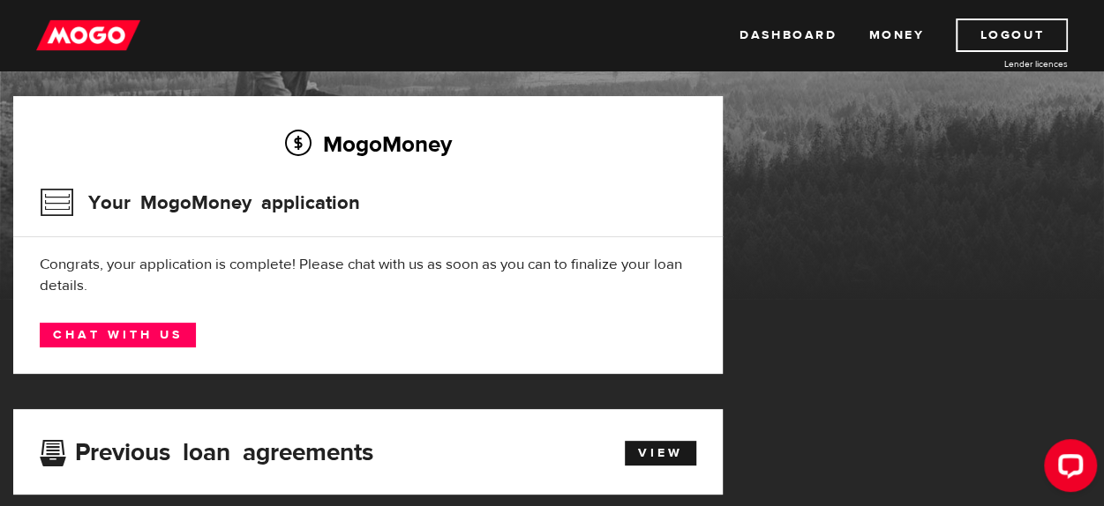  I want to click on div: Congrats, your application is complete! Please chat with us as soon as you can to finalize your l..., so click(368, 275).